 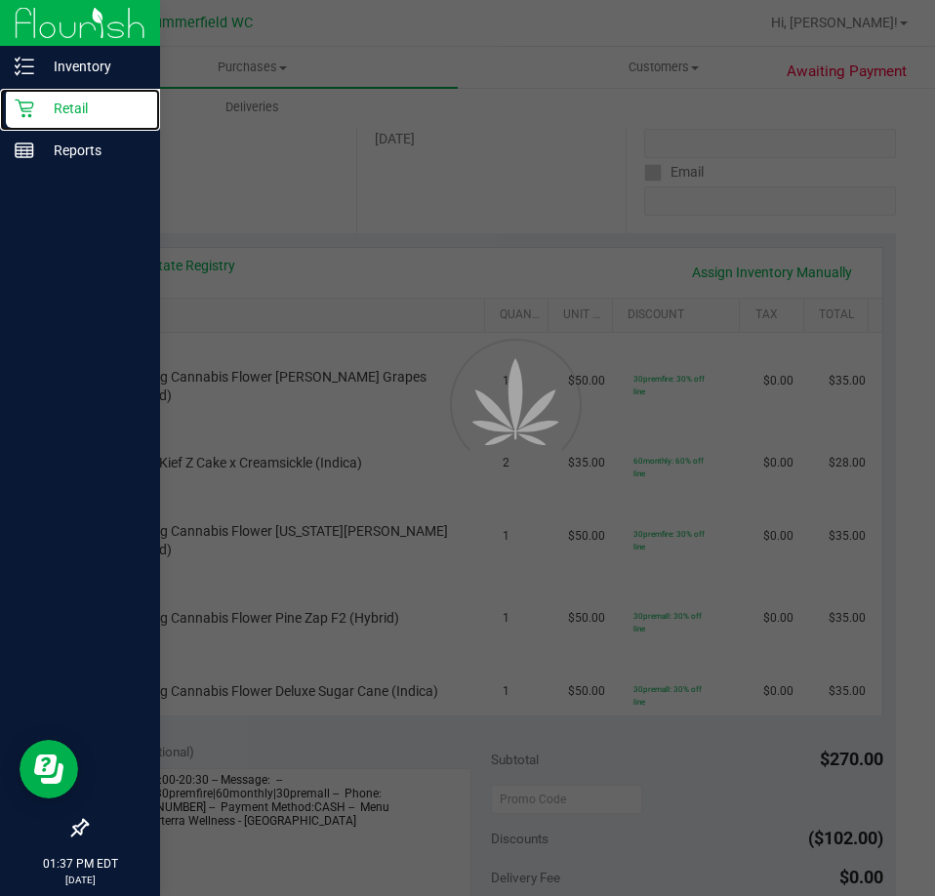 What do you see at coordinates (93, 150) in the screenshot?
I see `p: Reports` at bounding box center [93, 150].